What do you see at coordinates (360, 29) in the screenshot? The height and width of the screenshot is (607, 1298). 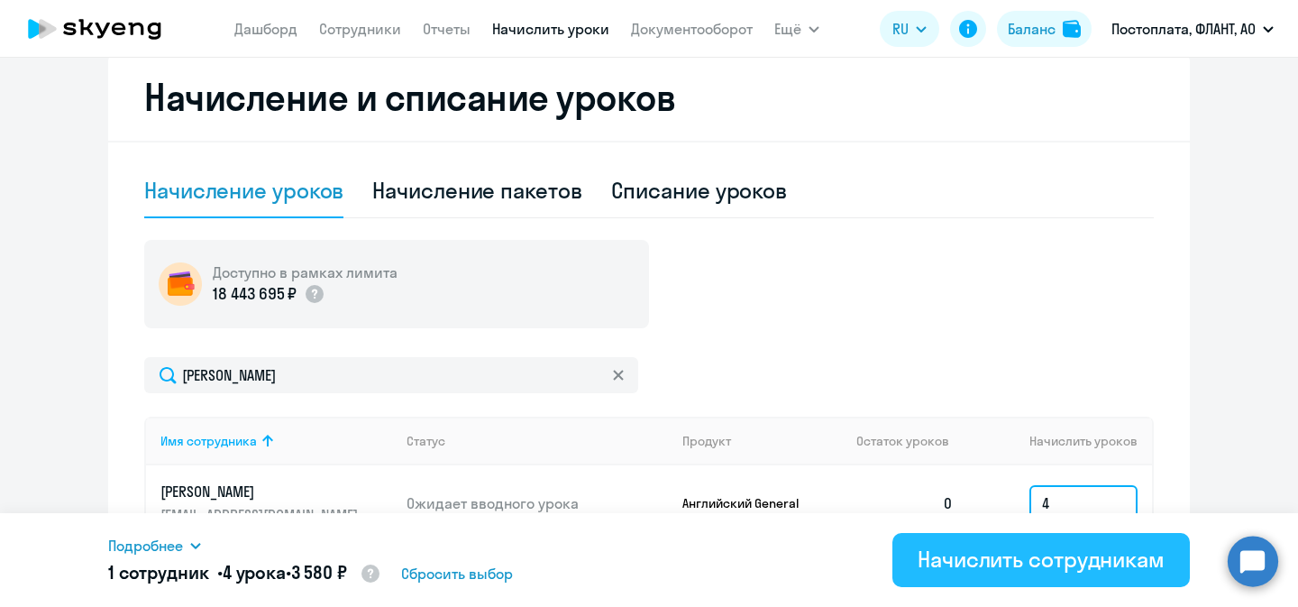 I see `a: Сотрудники` at bounding box center [360, 29].